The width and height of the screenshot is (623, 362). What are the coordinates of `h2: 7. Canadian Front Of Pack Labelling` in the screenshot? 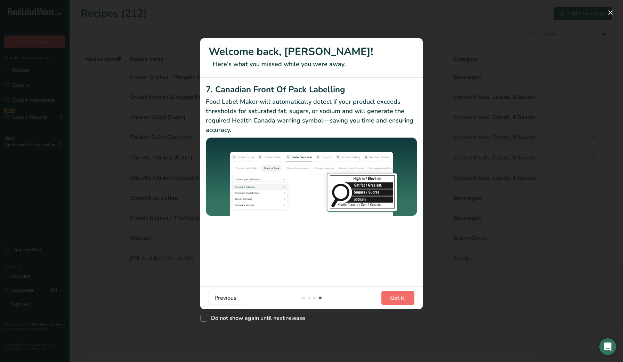 It's located at (312, 89).